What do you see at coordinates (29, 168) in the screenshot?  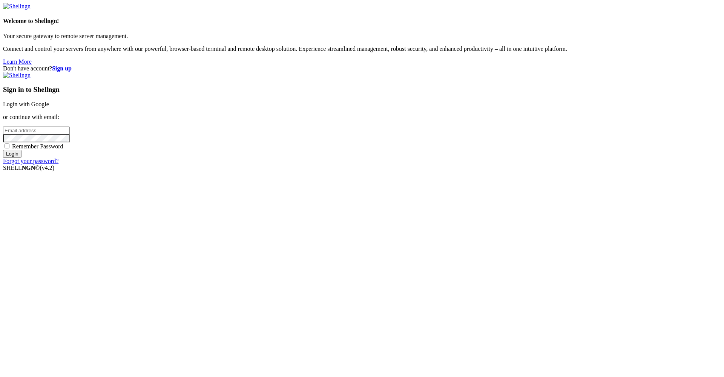 I see `span: SHELL ©` at bounding box center [29, 168].